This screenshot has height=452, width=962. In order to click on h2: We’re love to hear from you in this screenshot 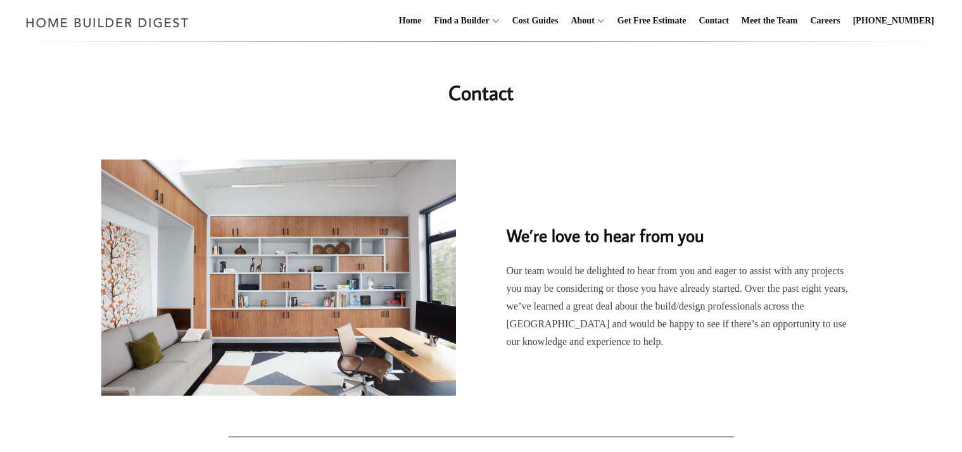, I will do `click(684, 226)`.